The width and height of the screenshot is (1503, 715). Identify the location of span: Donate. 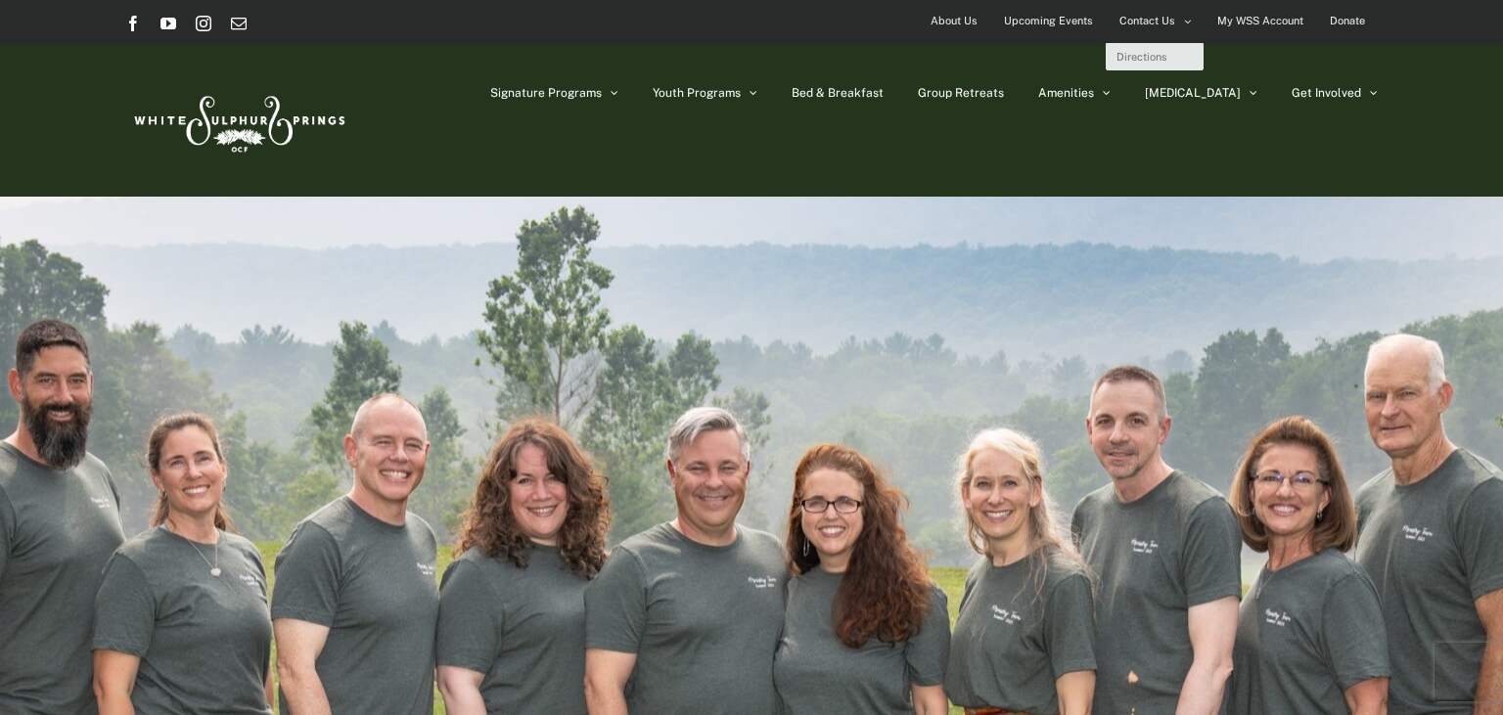
(1348, 21).